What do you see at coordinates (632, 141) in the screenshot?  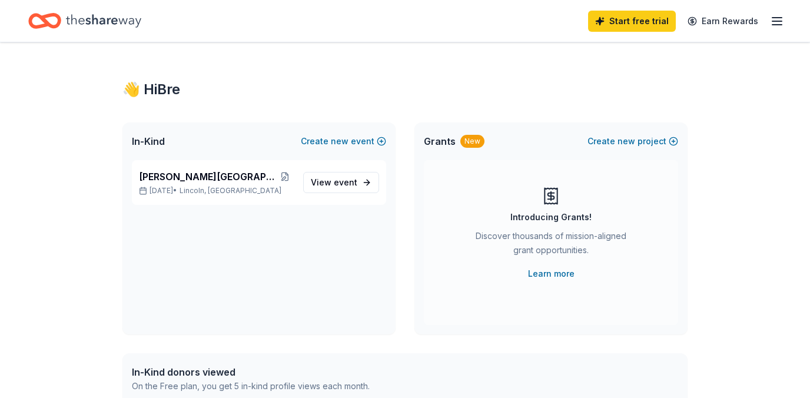 I see `button: Createnewproject` at bounding box center [632, 141].